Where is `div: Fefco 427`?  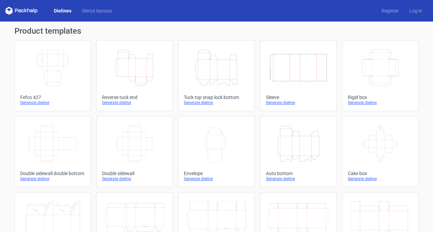
div: Fefco 427 is located at coordinates (53, 97).